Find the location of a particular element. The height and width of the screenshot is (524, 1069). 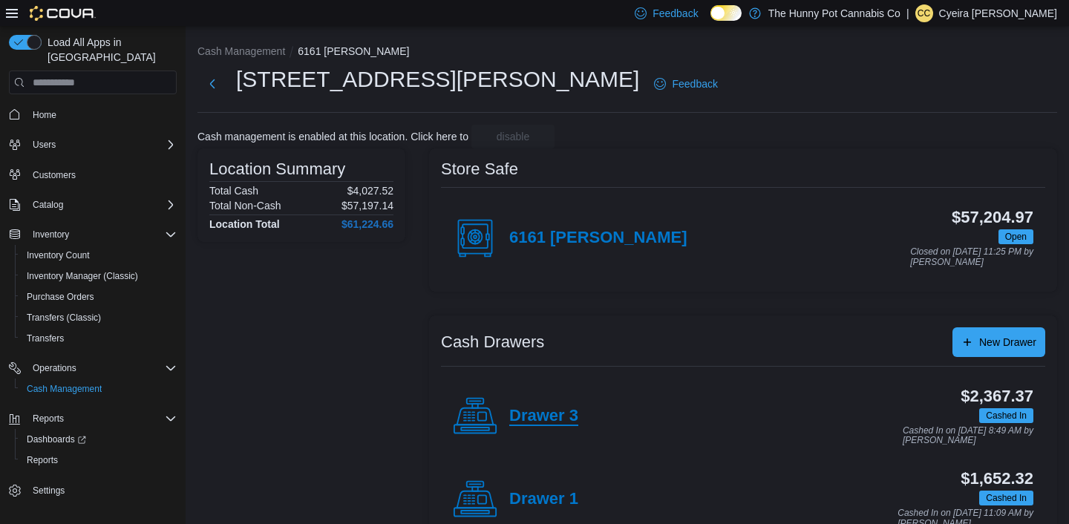

button: Operations is located at coordinates (54, 368).